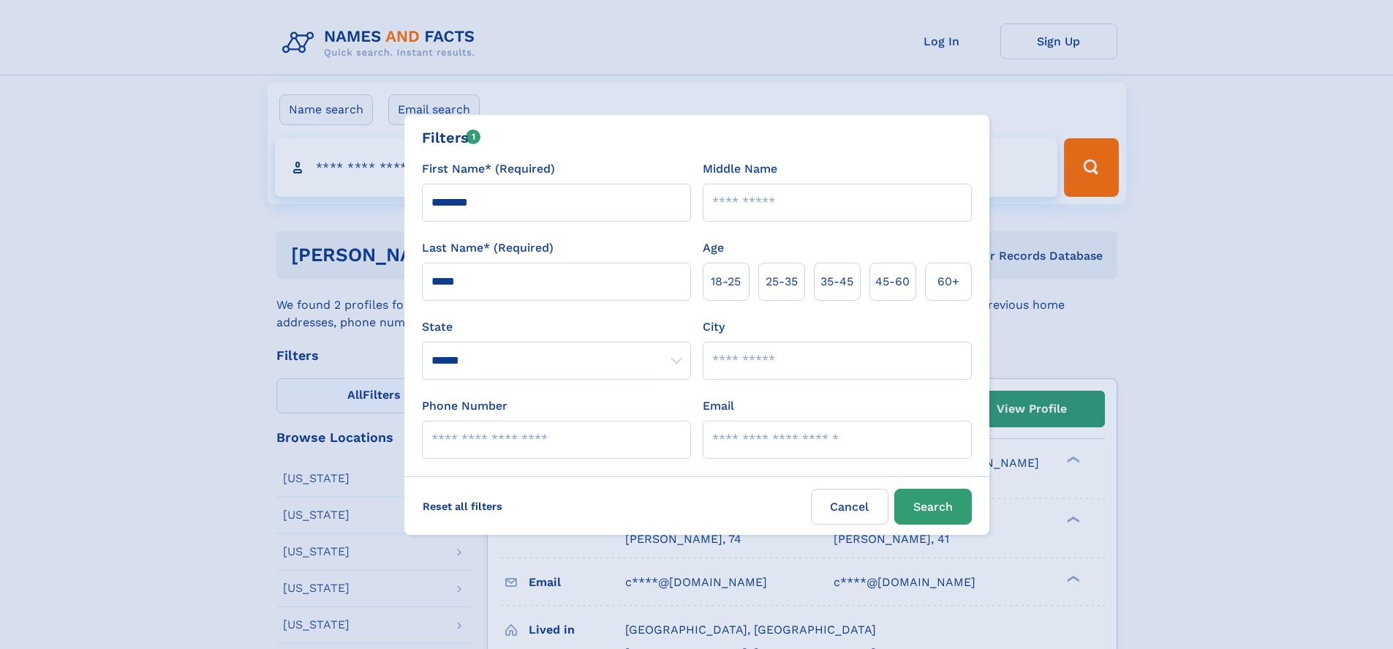 Image resolution: width=1393 pixels, height=649 pixels. What do you see at coordinates (718, 406) in the screenshot?
I see `label: Email` at bounding box center [718, 406].